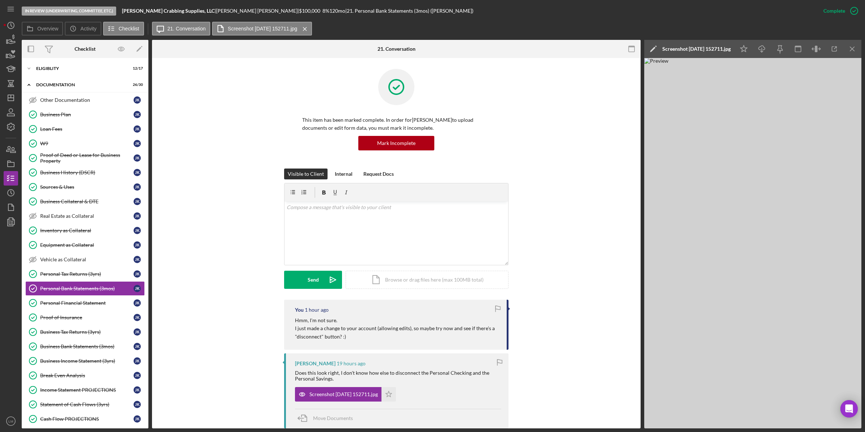 Image resolution: width=865 pixels, height=432 pixels. I want to click on div: 21. Conversation, so click(396, 49).